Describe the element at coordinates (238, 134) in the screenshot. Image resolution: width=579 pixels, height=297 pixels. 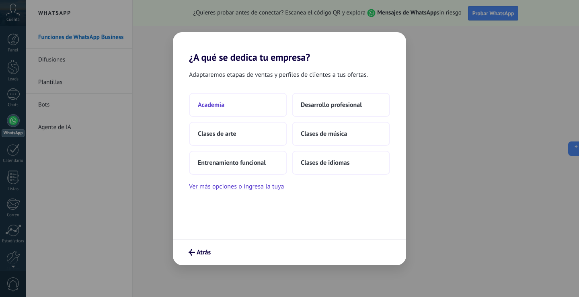
I see `button: Clases de arte` at that location.